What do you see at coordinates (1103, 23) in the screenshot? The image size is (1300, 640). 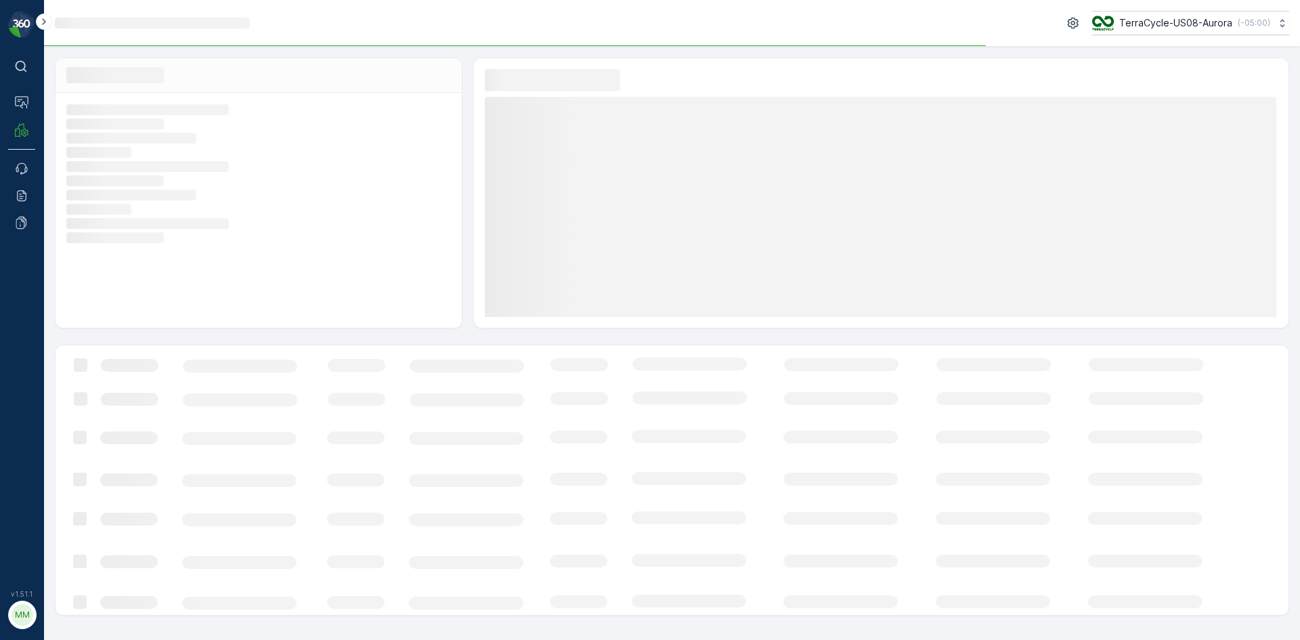 I see `img: image_ci7OI47.png` at bounding box center [1103, 23].